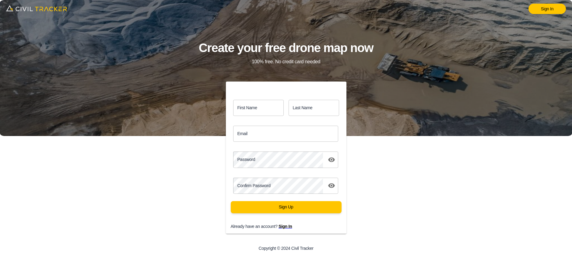  I want to click on h1: Create your free drone map now, so click(286, 48).